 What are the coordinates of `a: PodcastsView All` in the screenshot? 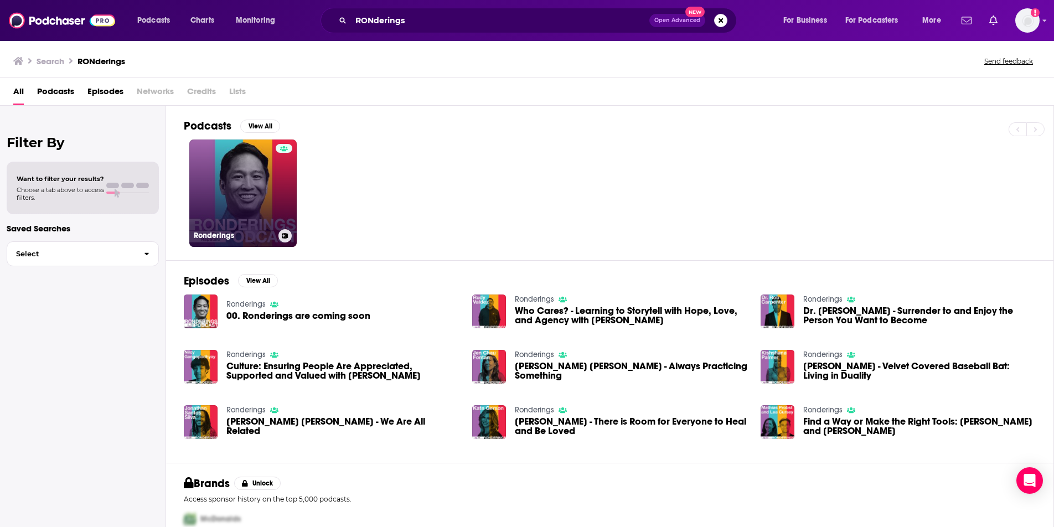 It's located at (232, 126).